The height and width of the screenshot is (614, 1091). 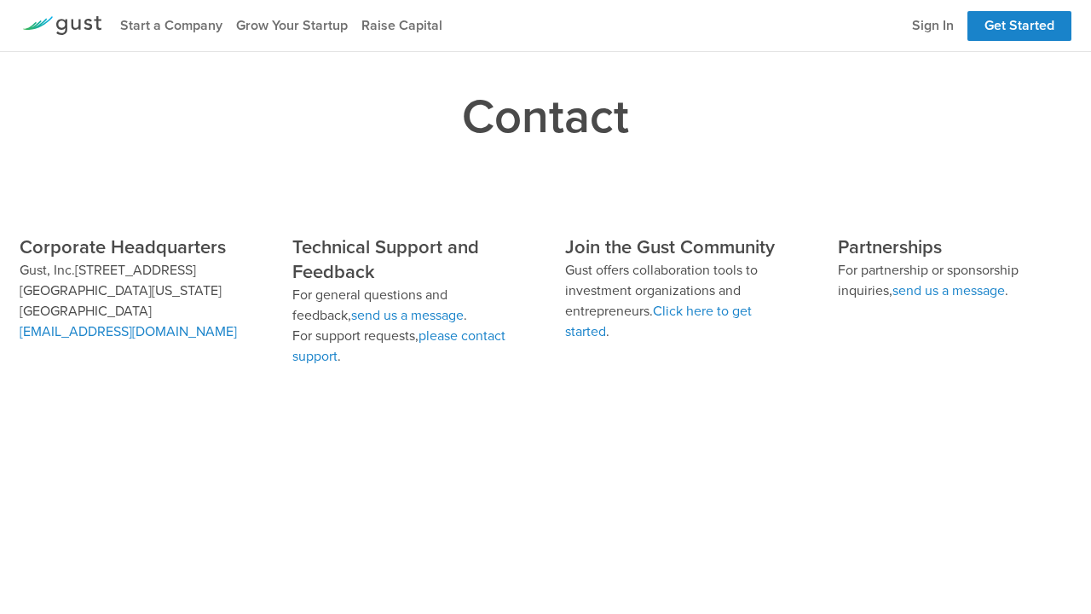 I want to click on p: For general questions and feedback, ., so click(x=409, y=305).